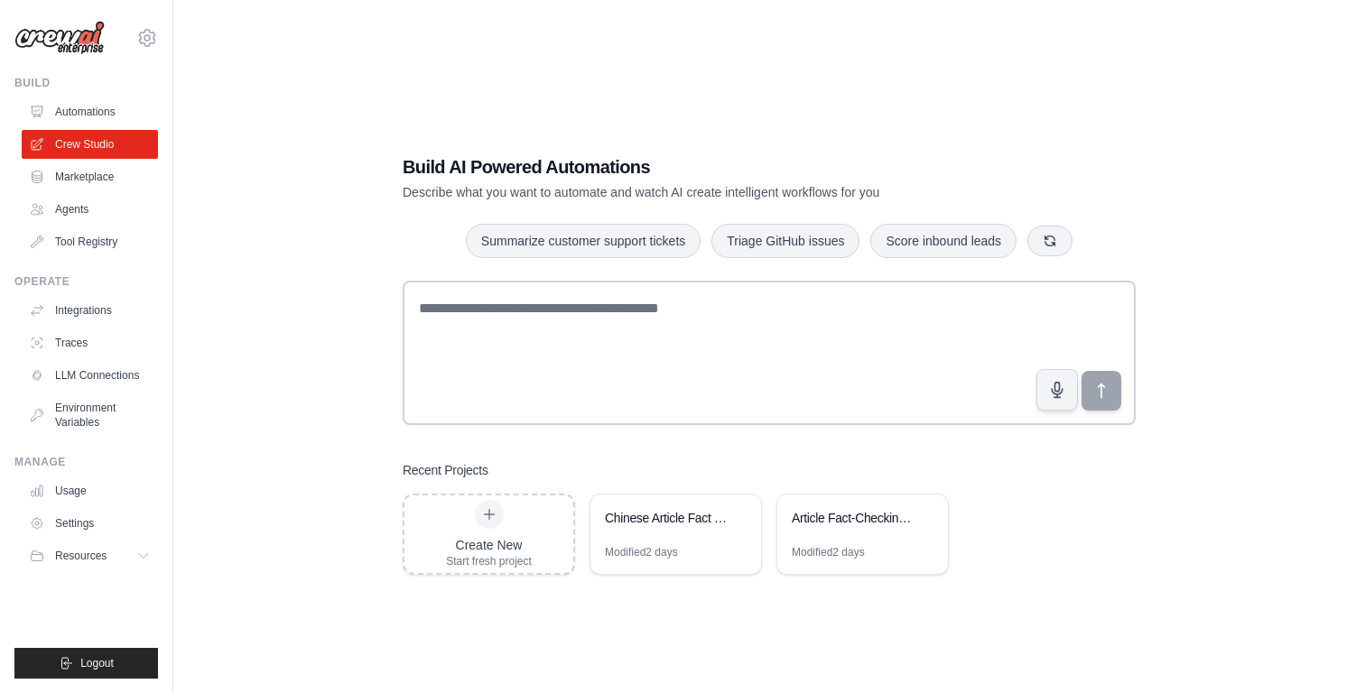  I want to click on button: Triage GitHub issues, so click(786, 241).